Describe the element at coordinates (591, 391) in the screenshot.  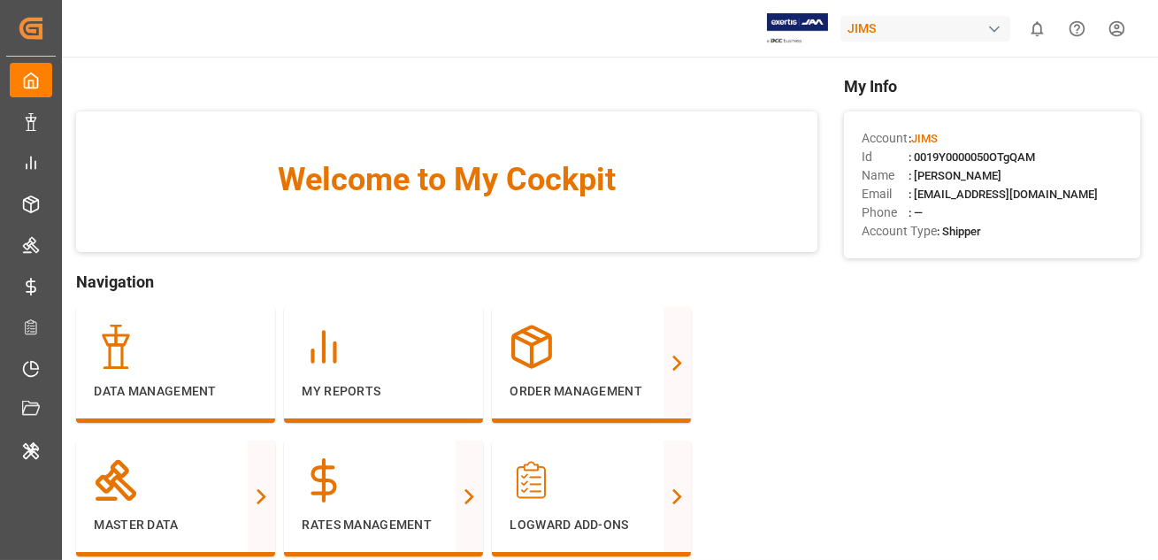
I see `p: Order Management` at that location.